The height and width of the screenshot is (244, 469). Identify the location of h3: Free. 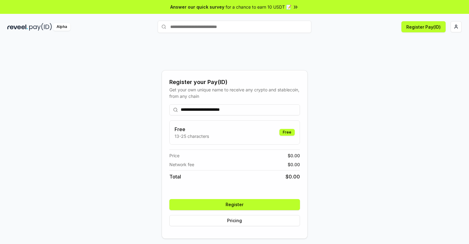
(192, 129).